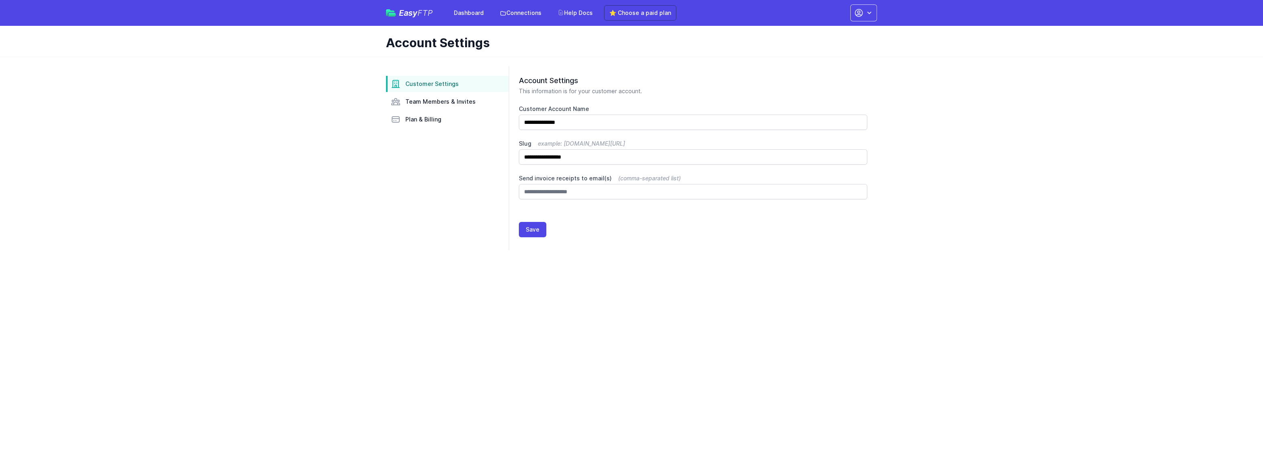 Image resolution: width=1263 pixels, height=462 pixels. Describe the element at coordinates (693, 144) in the screenshot. I see `label: Slug` at that location.